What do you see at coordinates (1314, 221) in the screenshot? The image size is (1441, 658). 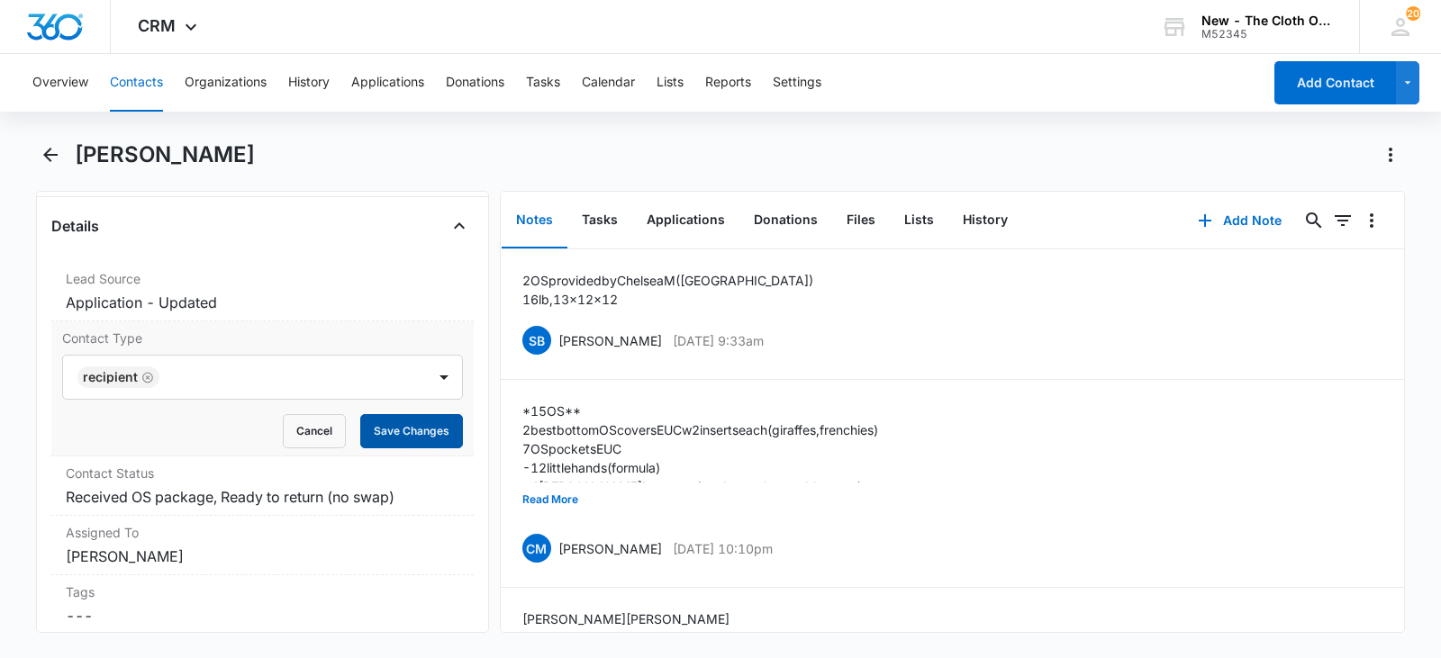 I see `button: Search...` at bounding box center [1314, 221].